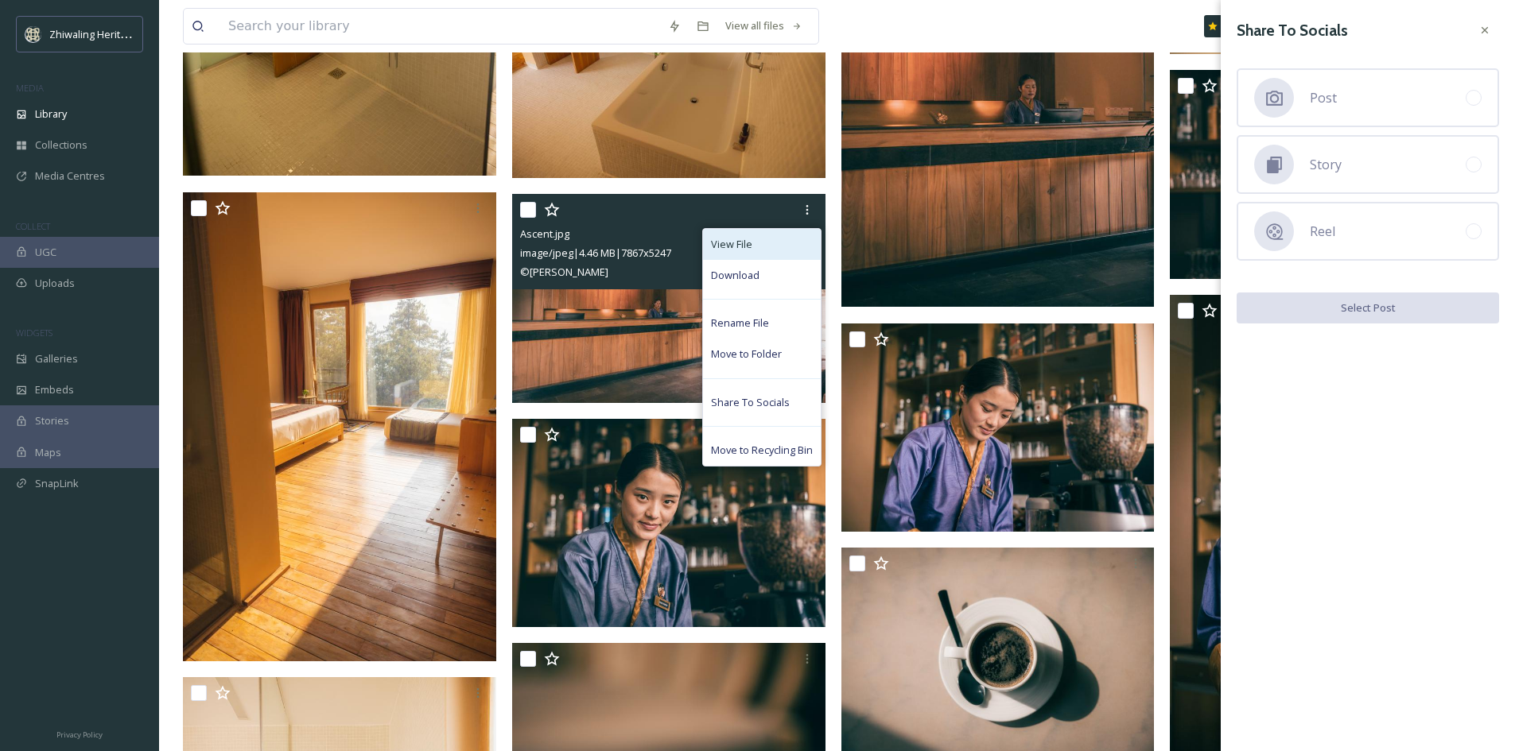 This screenshot has width=1515, height=751. What do you see at coordinates (33, 226) in the screenshot?
I see `span: COLLECT` at bounding box center [33, 226].